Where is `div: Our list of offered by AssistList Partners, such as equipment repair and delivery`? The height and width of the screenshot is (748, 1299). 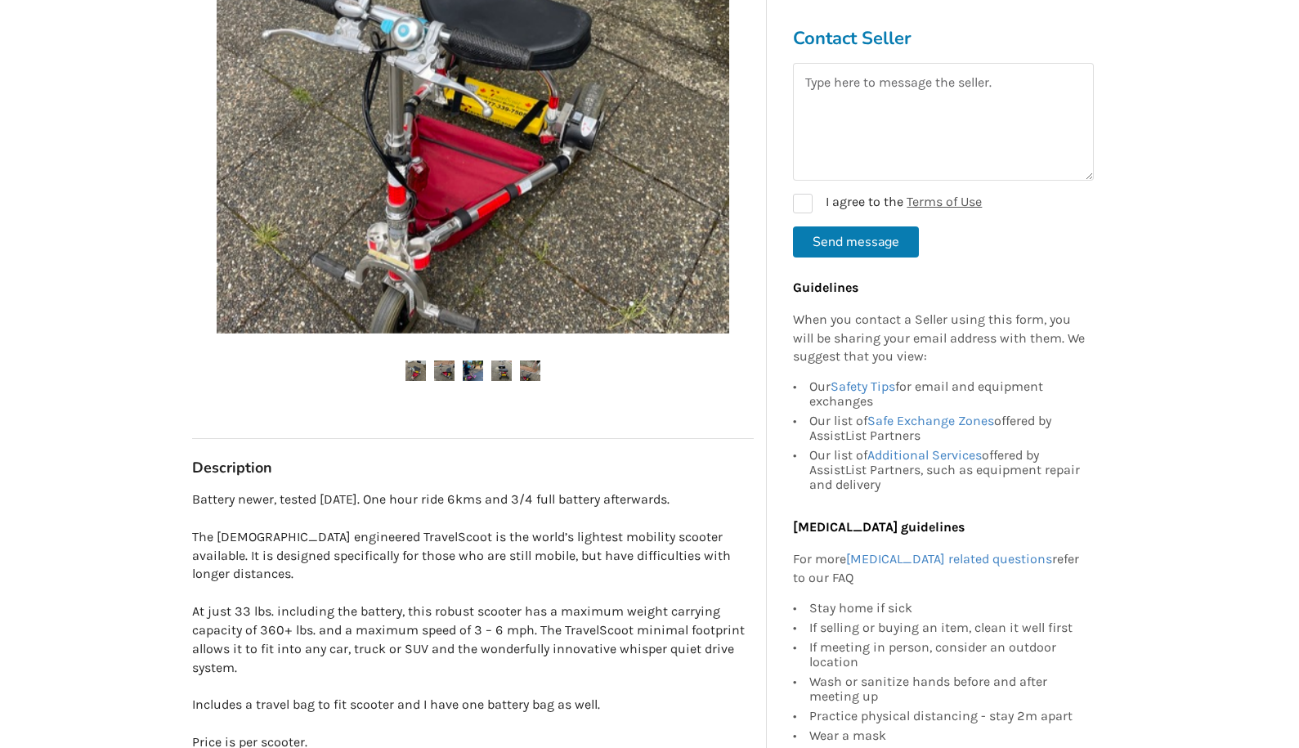 div: Our list of offered by AssistList Partners, such as equipment repair and delivery is located at coordinates (948, 469).